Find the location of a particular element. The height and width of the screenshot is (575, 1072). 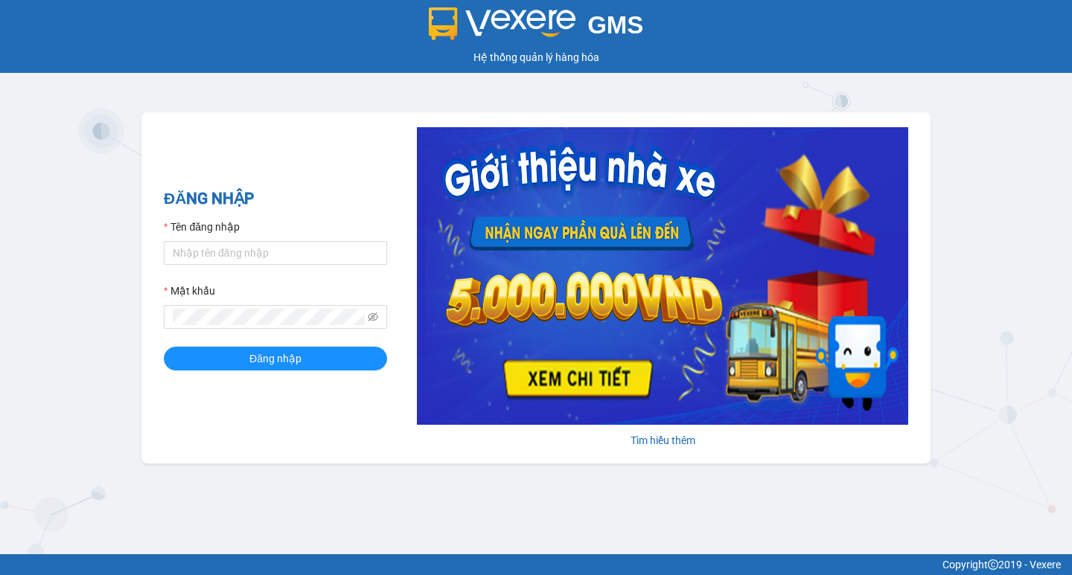

img: logo 2 is located at coordinates (502, 24).